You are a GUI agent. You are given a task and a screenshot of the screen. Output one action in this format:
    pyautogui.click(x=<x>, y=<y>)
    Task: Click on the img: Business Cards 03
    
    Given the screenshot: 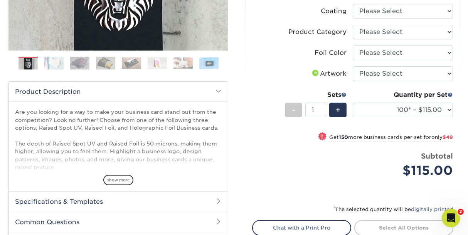 What is the action you would take?
    pyautogui.click(x=80, y=63)
    